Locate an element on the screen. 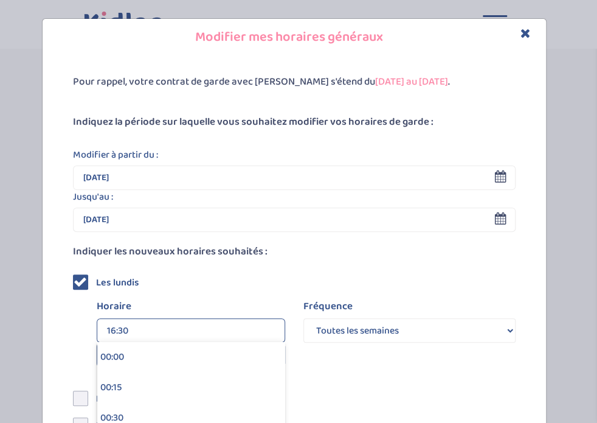 This screenshot has width=597, height=423. button: Close is located at coordinates (525, 33).